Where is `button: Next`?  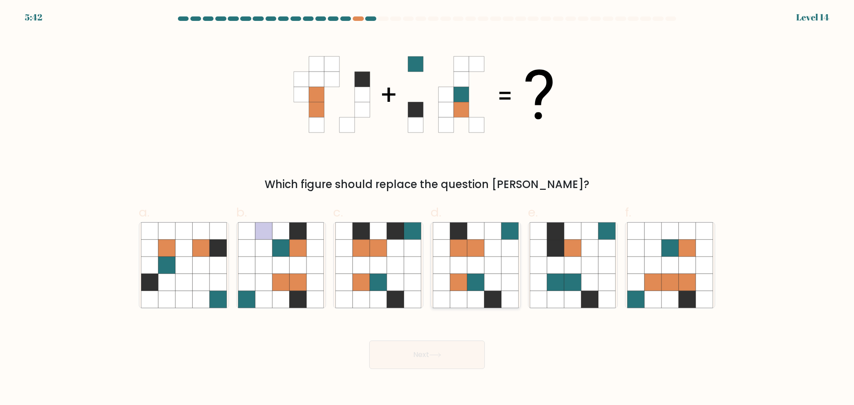 button: Next is located at coordinates (427, 355).